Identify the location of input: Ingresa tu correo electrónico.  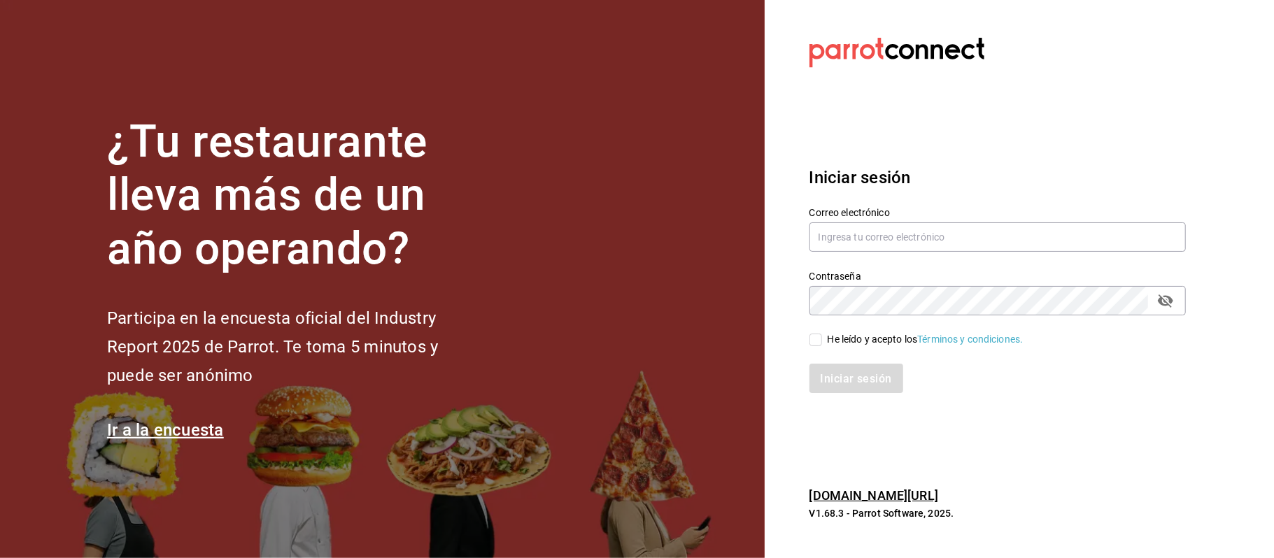
(997, 237).